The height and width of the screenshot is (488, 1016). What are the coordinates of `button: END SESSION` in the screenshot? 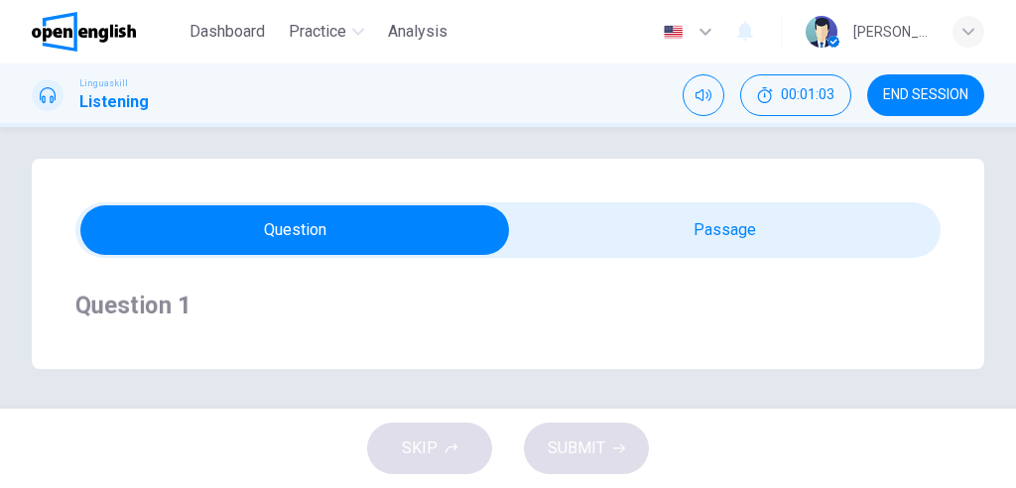 It's located at (925, 95).